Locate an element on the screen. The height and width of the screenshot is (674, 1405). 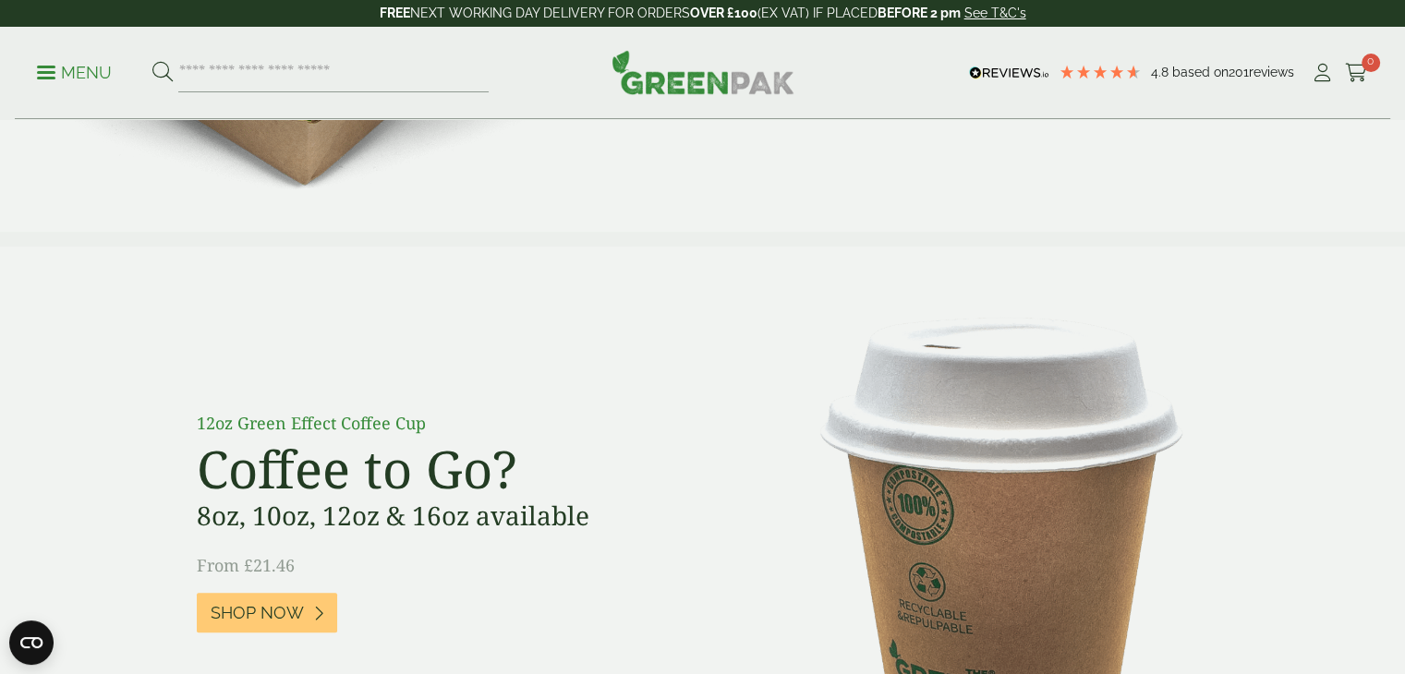
p: Menu is located at coordinates (74, 73).